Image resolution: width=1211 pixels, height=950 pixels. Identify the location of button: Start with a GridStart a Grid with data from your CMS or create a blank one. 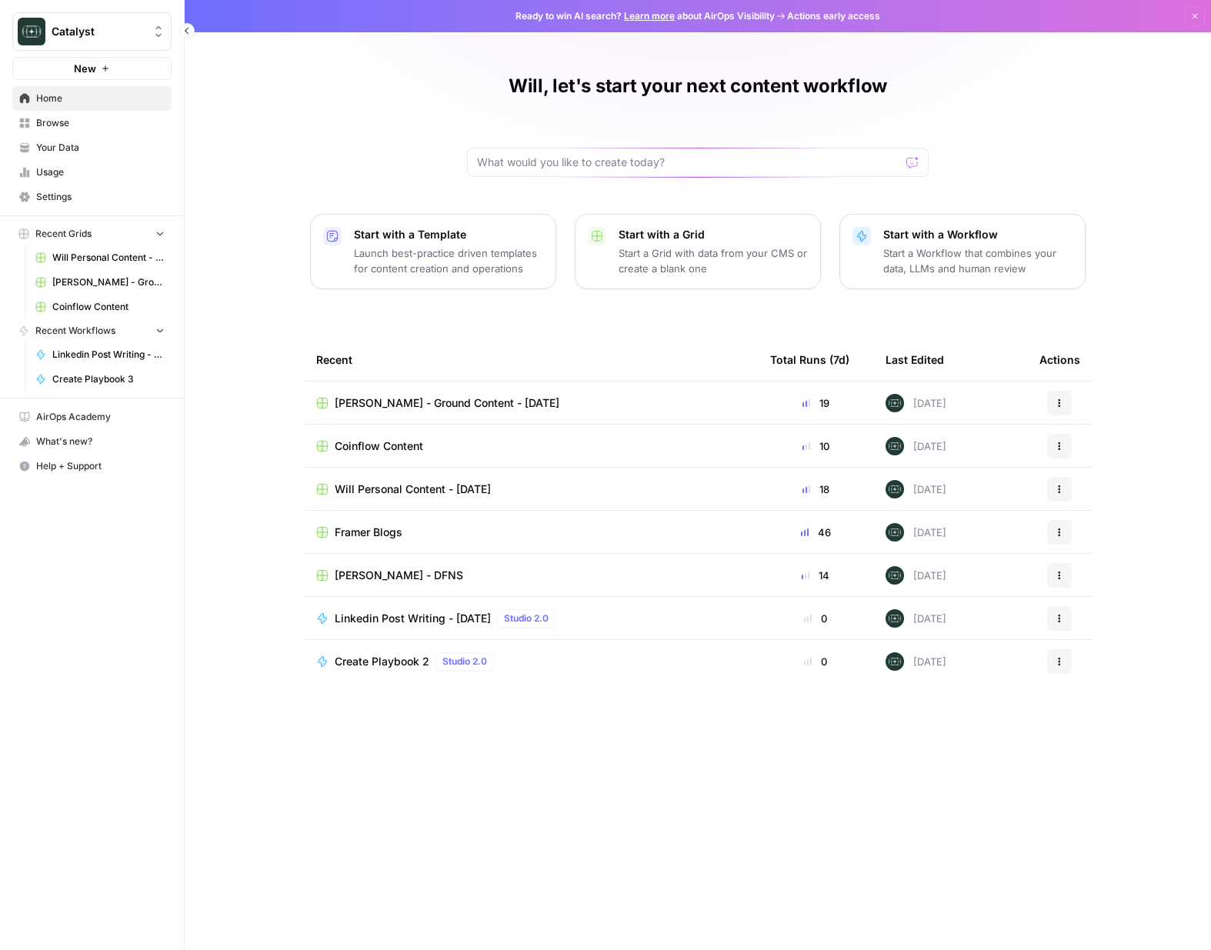
(698, 252).